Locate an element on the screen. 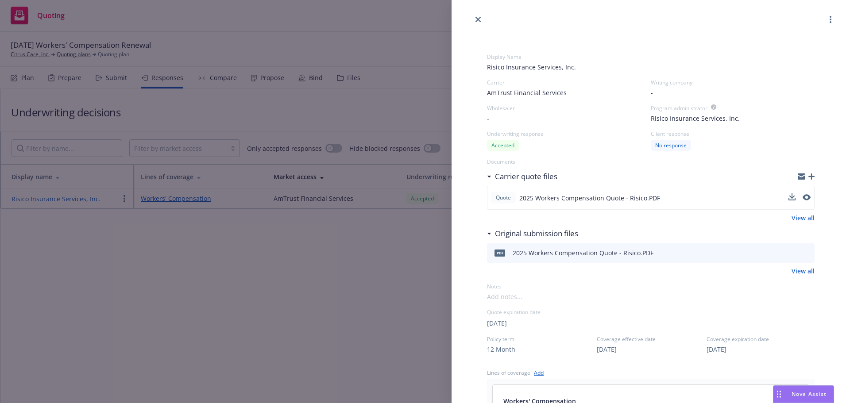 The image size is (850, 403). div: Writing company is located at coordinates (733, 82).